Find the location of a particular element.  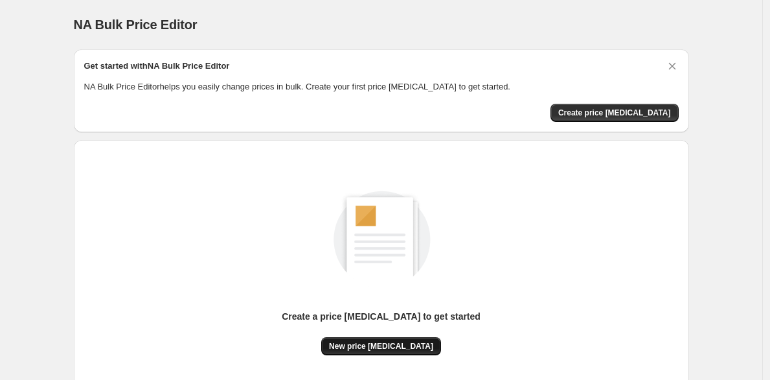

span: NA Bulk Price Editor is located at coordinates (135, 25).